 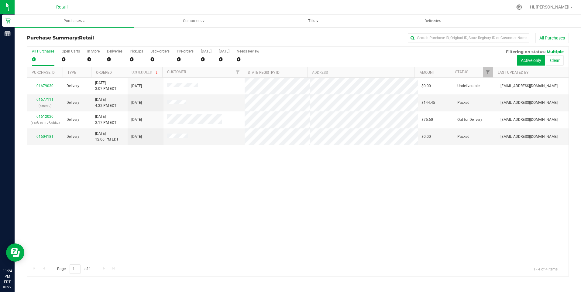 I want to click on button: All Purchases, so click(x=552, y=38).